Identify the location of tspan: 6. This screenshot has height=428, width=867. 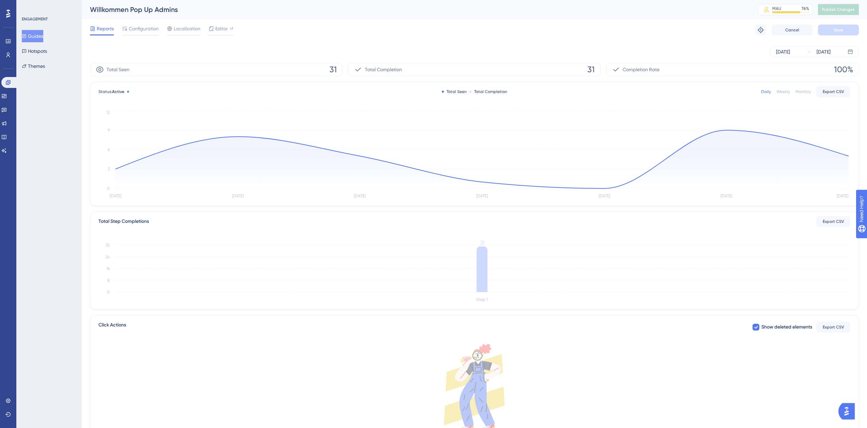
(109, 150).